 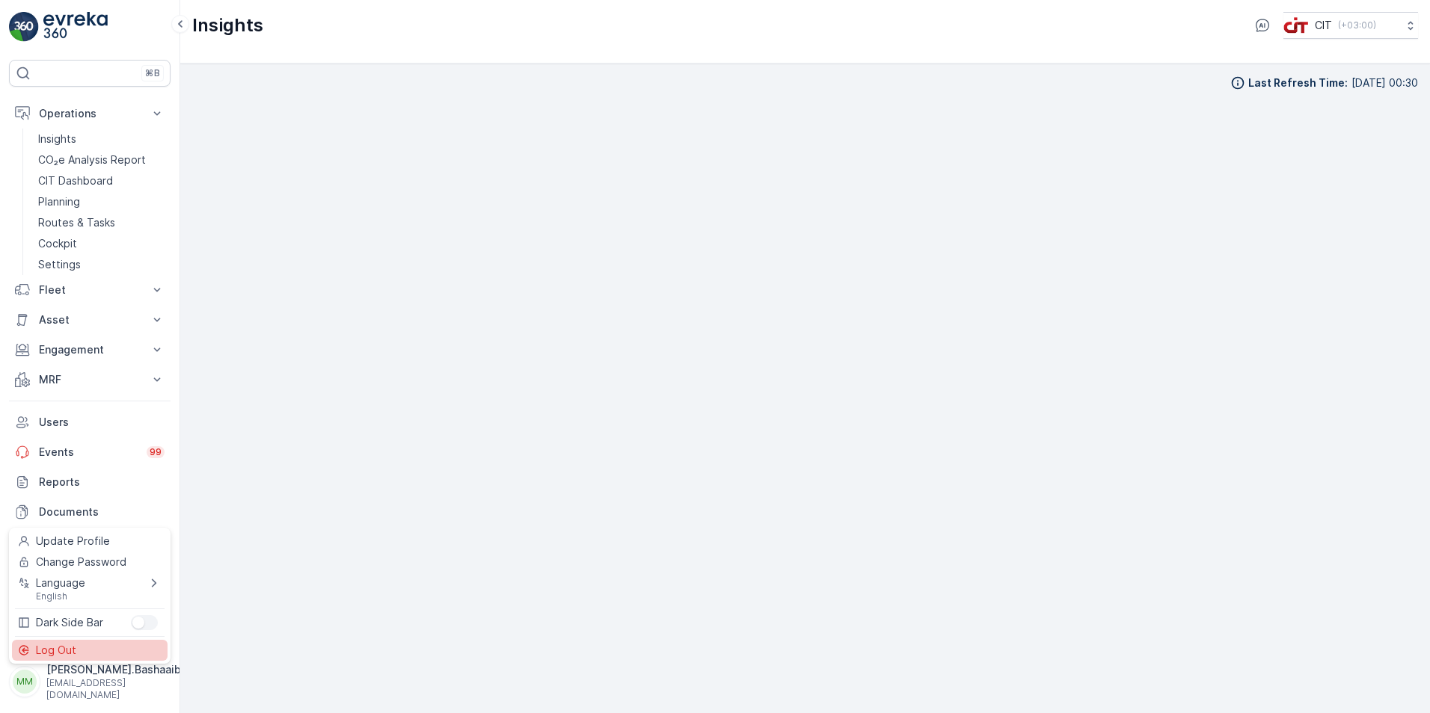 I want to click on div: MM, so click(x=25, y=682).